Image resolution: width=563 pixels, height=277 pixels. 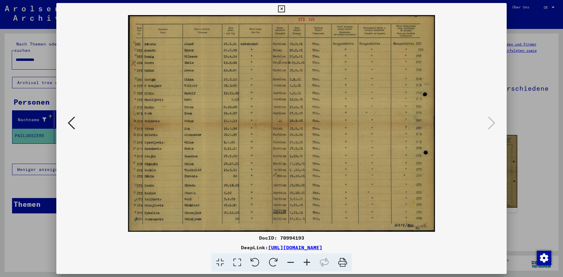 What do you see at coordinates (282, 238) in the screenshot?
I see `div: DocID: 70994193` at bounding box center [282, 238].